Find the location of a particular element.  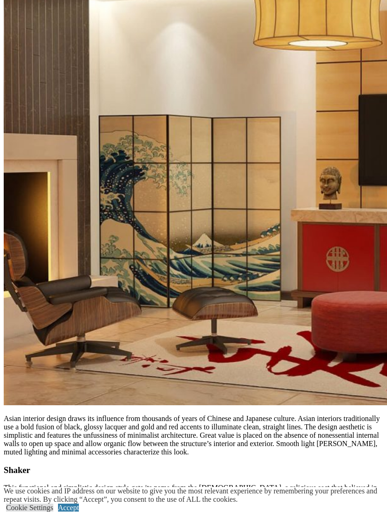

a: Cookie Settings is located at coordinates (30, 508).